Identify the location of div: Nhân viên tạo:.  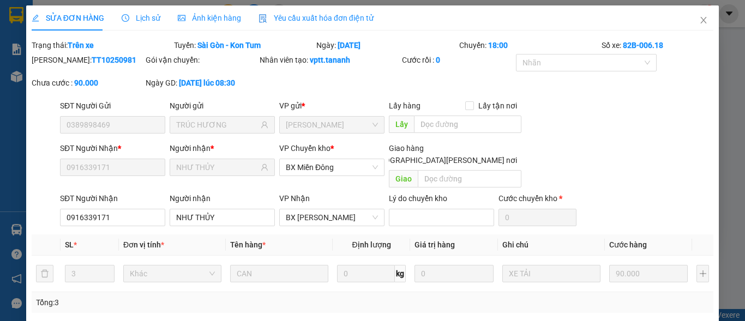
(329, 60).